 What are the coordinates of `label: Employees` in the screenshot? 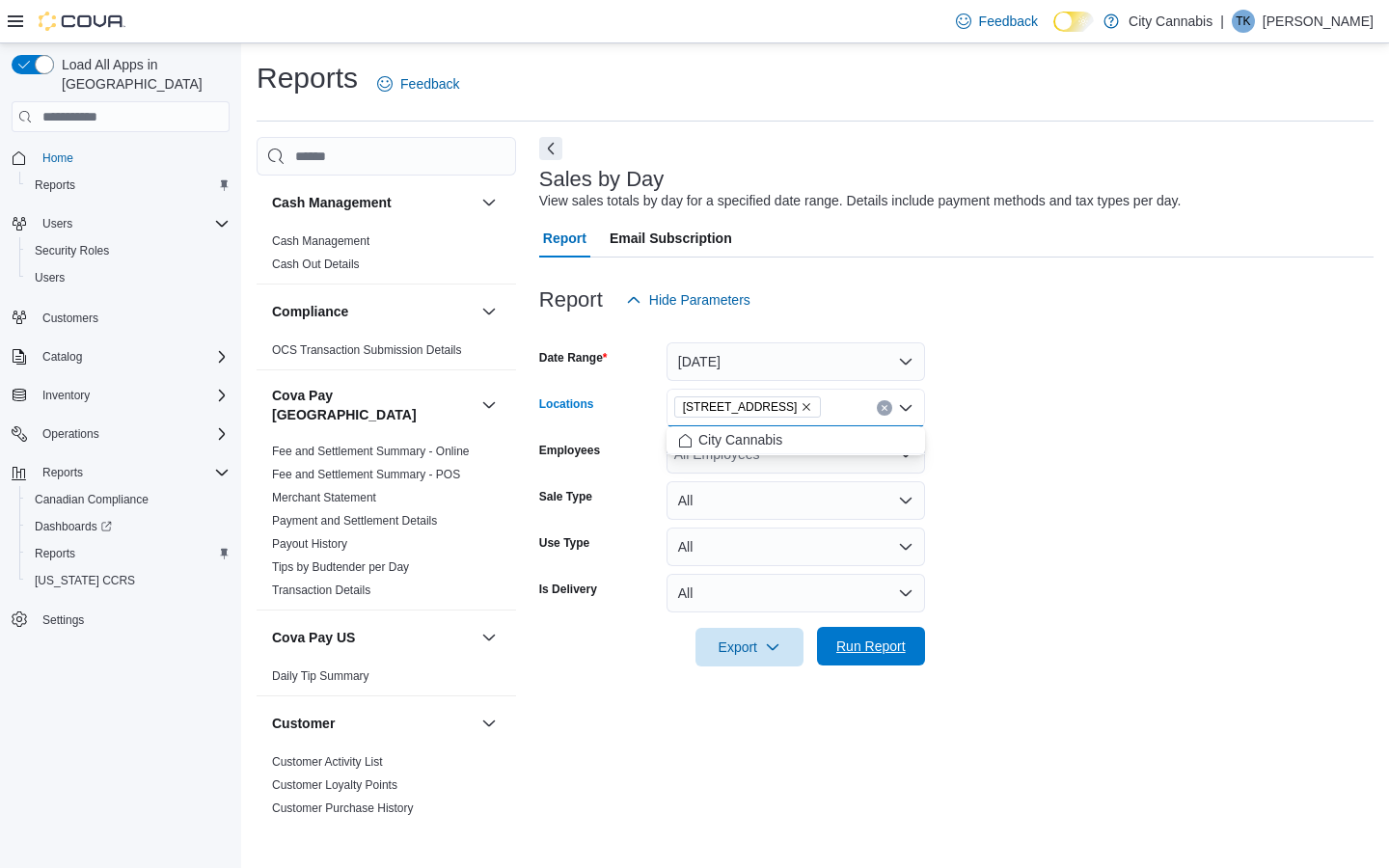 It's located at (569, 451).